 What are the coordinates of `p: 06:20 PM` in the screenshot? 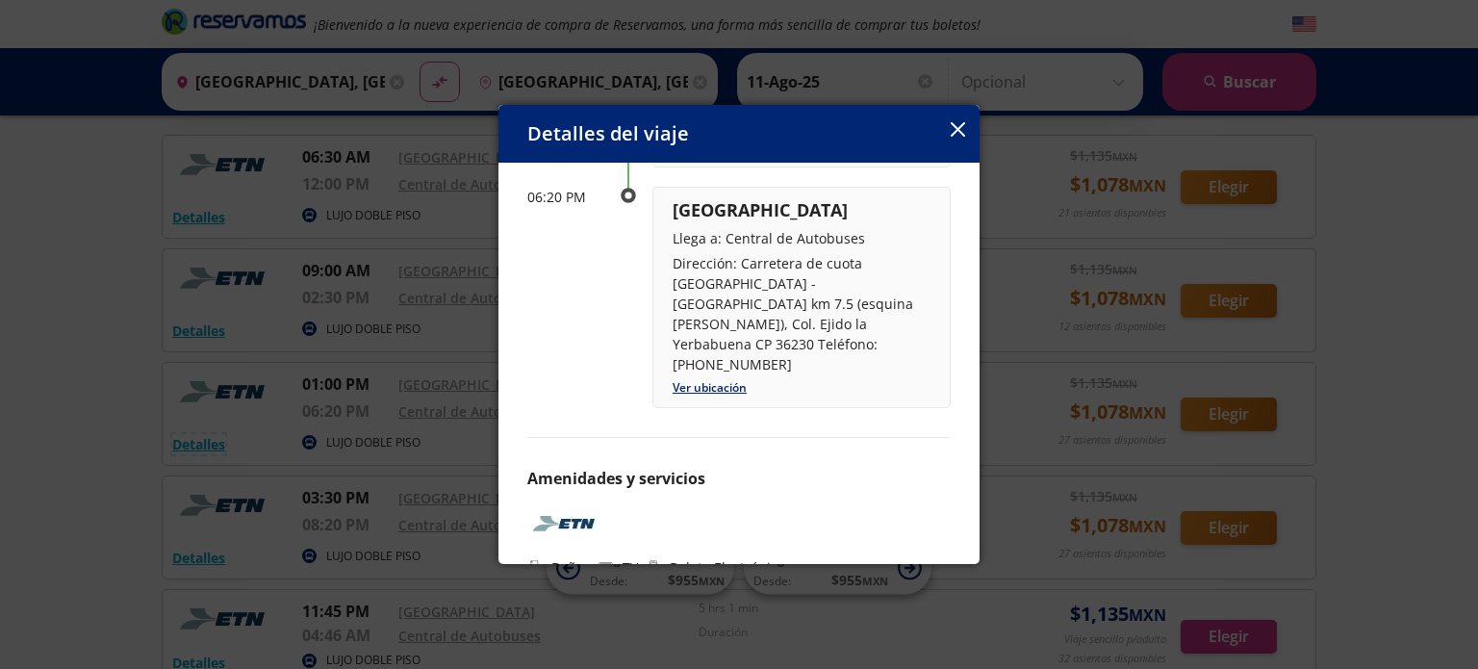 It's located at (566, 196).